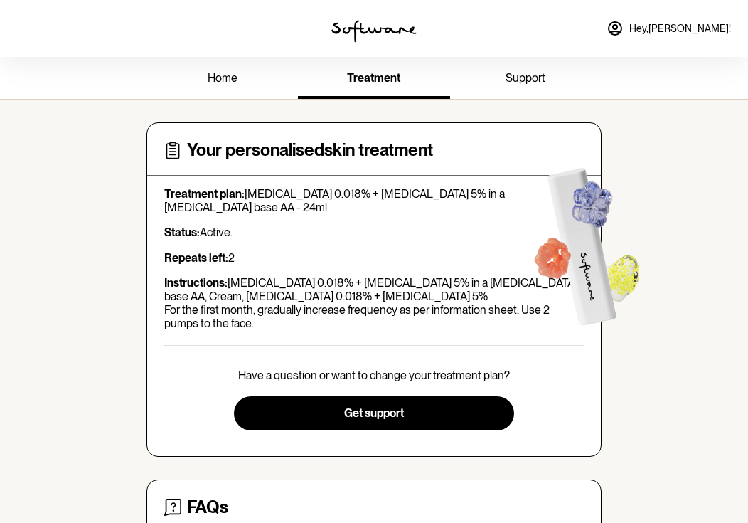 The height and width of the screenshot is (523, 748). I want to click on span: treatment, so click(374, 78).